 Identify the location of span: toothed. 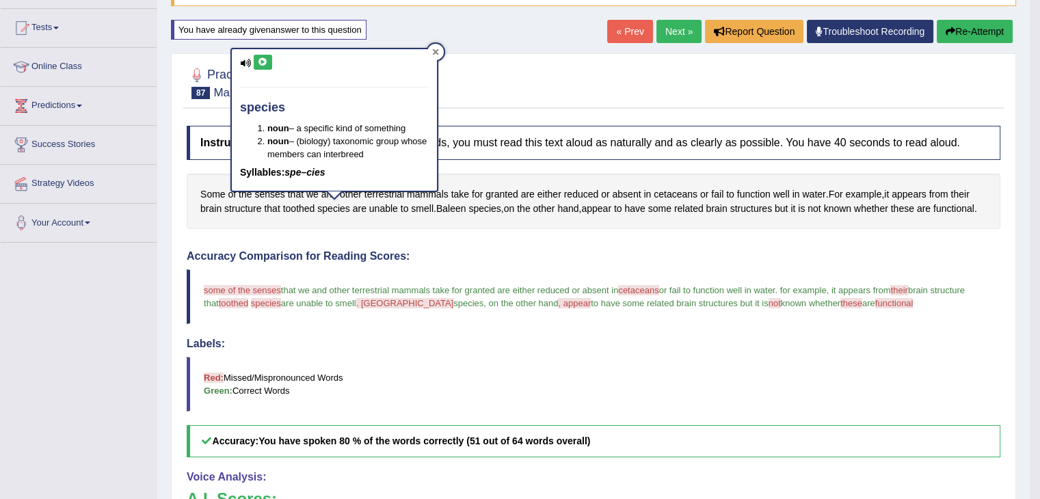
(233, 303).